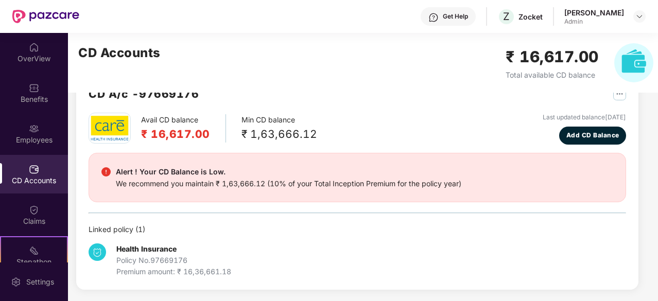 The height and width of the screenshot is (301, 658). Describe the element at coordinates (595, 22) in the screenshot. I see `div: Admin` at that location.